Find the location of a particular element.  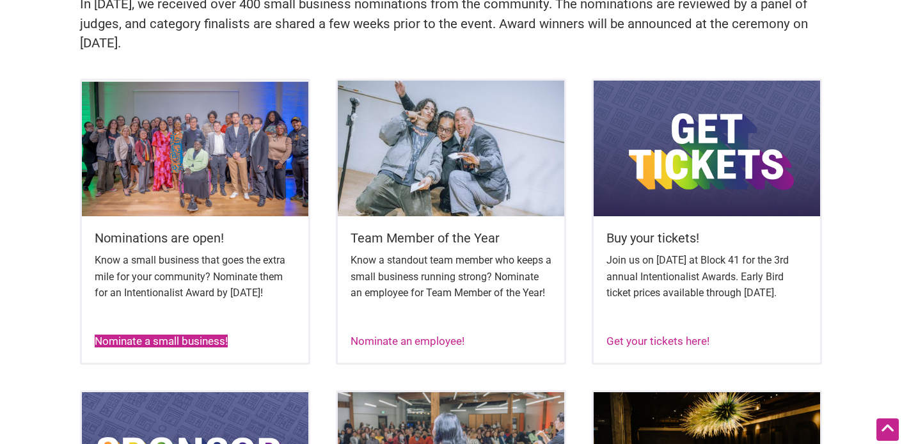

div: Scroll Back to Top is located at coordinates (887, 429).